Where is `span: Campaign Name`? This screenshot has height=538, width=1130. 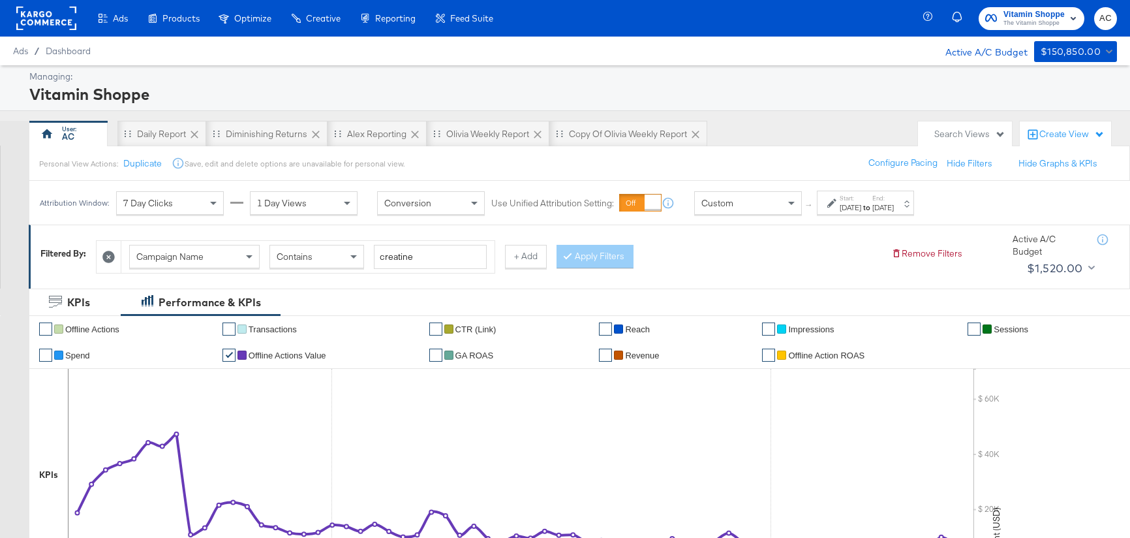 span: Campaign Name is located at coordinates (170, 256).